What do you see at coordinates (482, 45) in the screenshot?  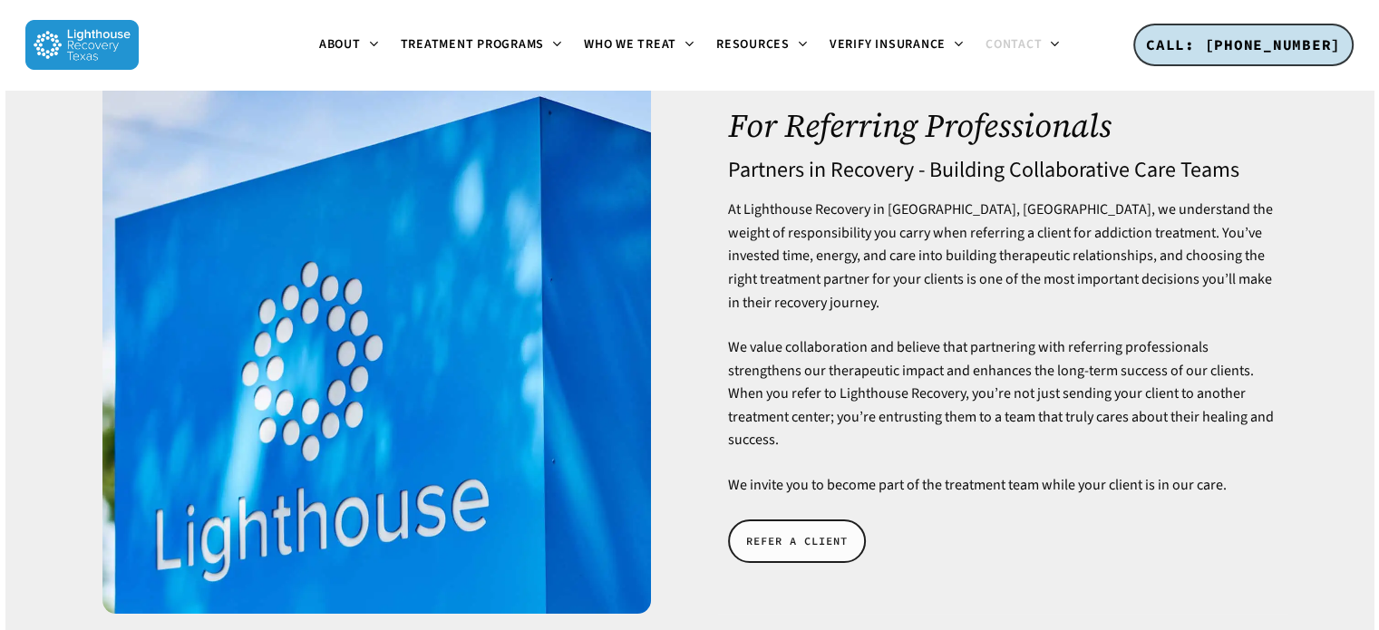 I see `a: Treatment Programs` at bounding box center [482, 45].